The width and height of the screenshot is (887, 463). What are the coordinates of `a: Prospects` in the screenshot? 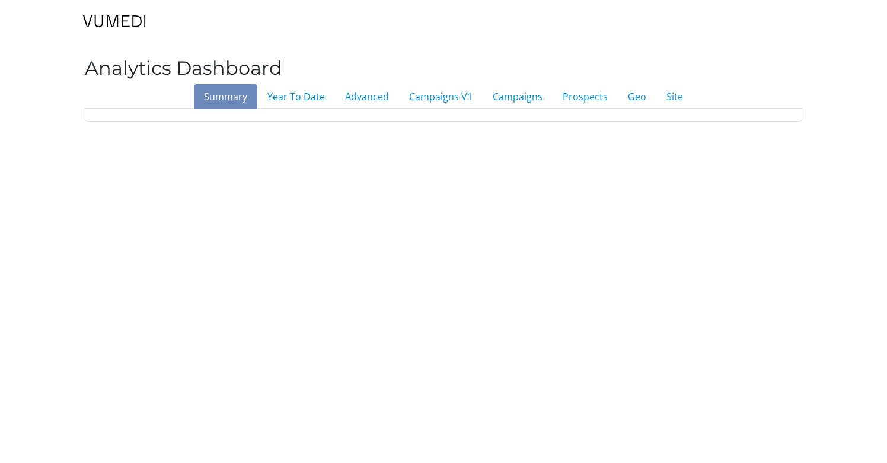 It's located at (585, 97).